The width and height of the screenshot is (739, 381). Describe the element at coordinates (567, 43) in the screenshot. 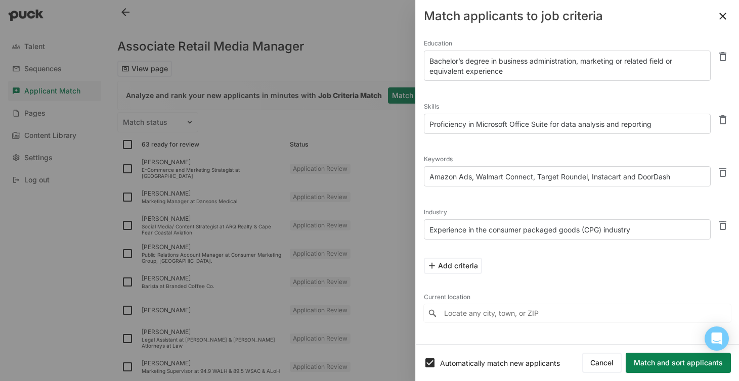

I see `div: Education` at that location.